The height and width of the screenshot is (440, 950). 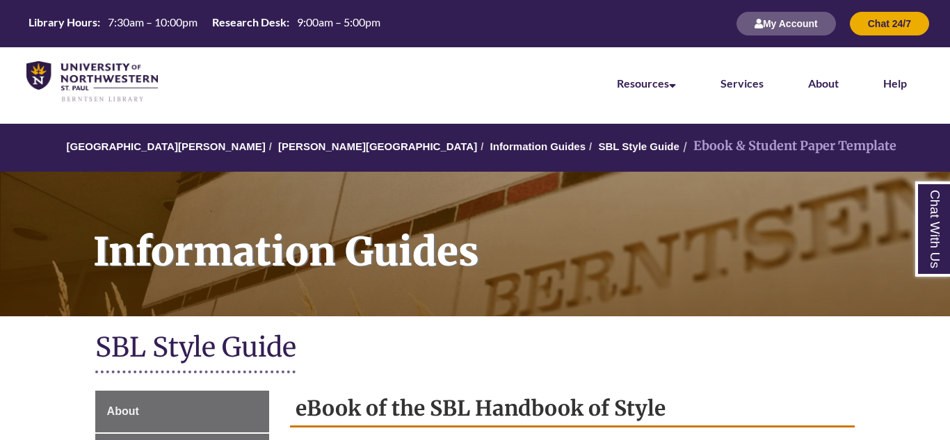 I want to click on button: My Account, so click(x=786, y=24).